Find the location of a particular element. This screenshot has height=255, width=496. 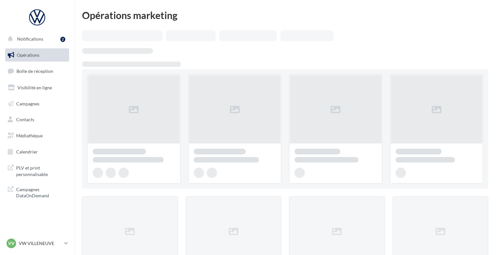

span: Opérations is located at coordinates (28, 55).